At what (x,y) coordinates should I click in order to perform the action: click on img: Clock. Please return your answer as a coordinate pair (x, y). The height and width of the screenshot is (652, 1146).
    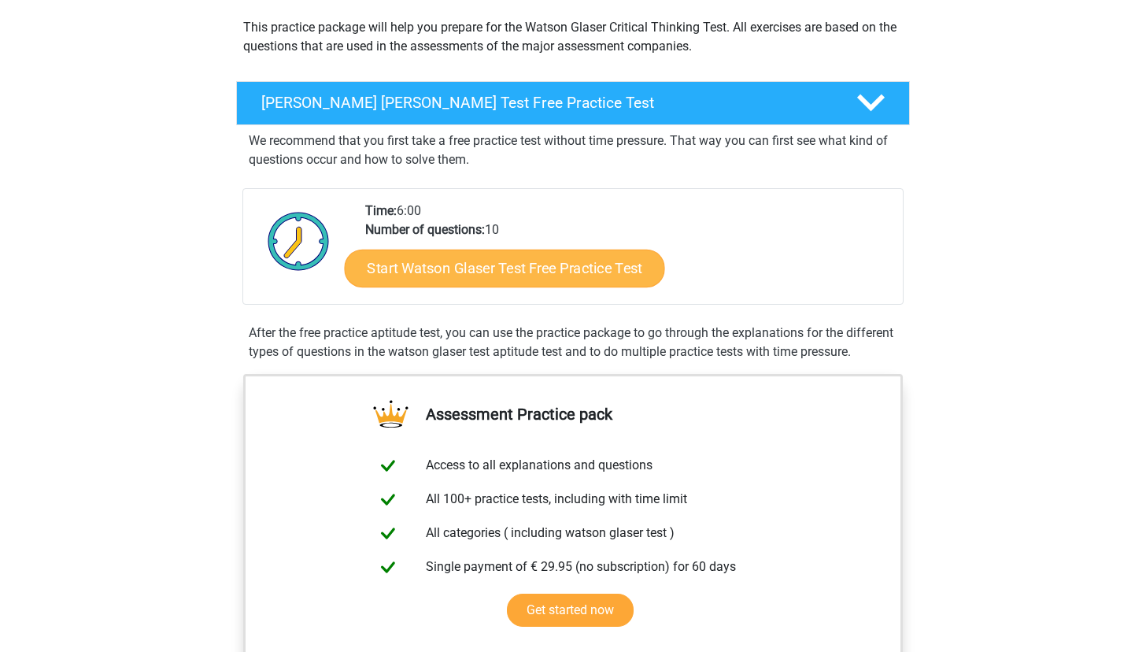
    Looking at the image, I should click on (298, 241).